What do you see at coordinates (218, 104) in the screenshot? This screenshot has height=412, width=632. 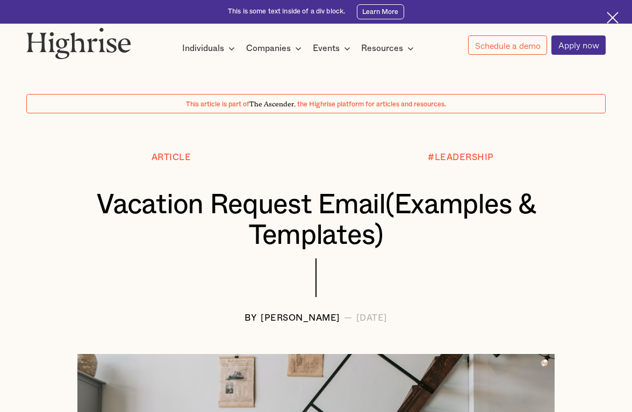 I see `span: This article is part of` at bounding box center [218, 104].